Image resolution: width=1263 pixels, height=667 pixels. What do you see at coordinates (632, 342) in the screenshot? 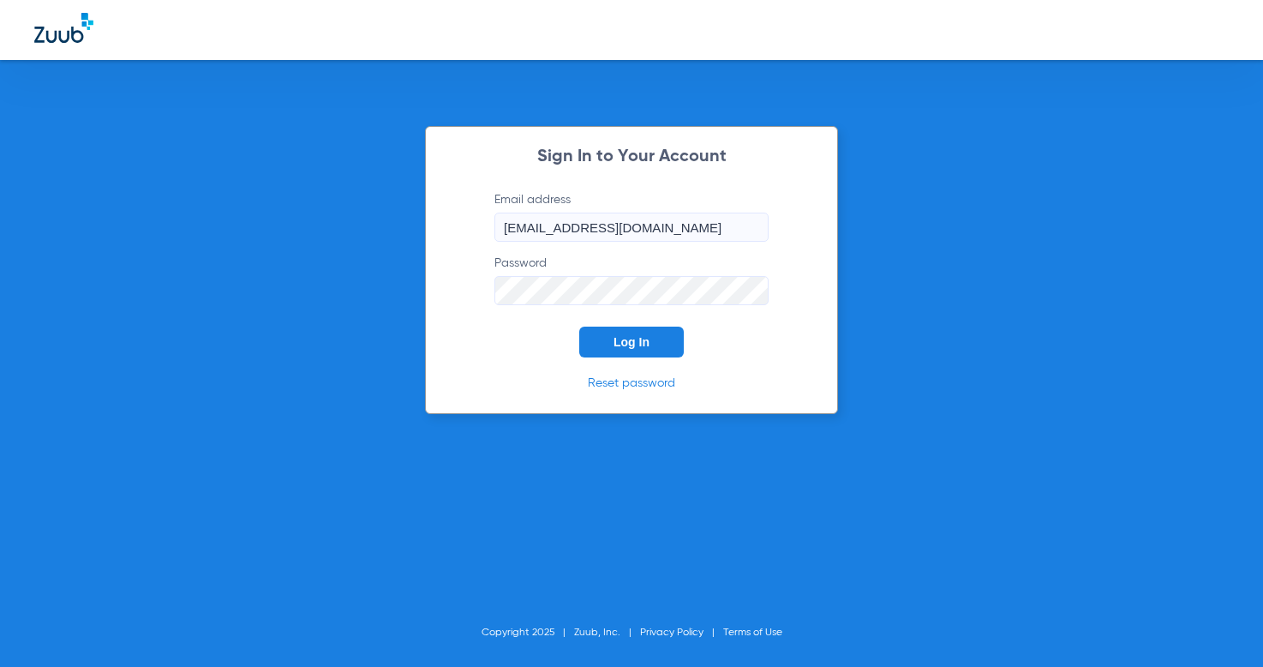
I see `button: Log In` at bounding box center [632, 342].